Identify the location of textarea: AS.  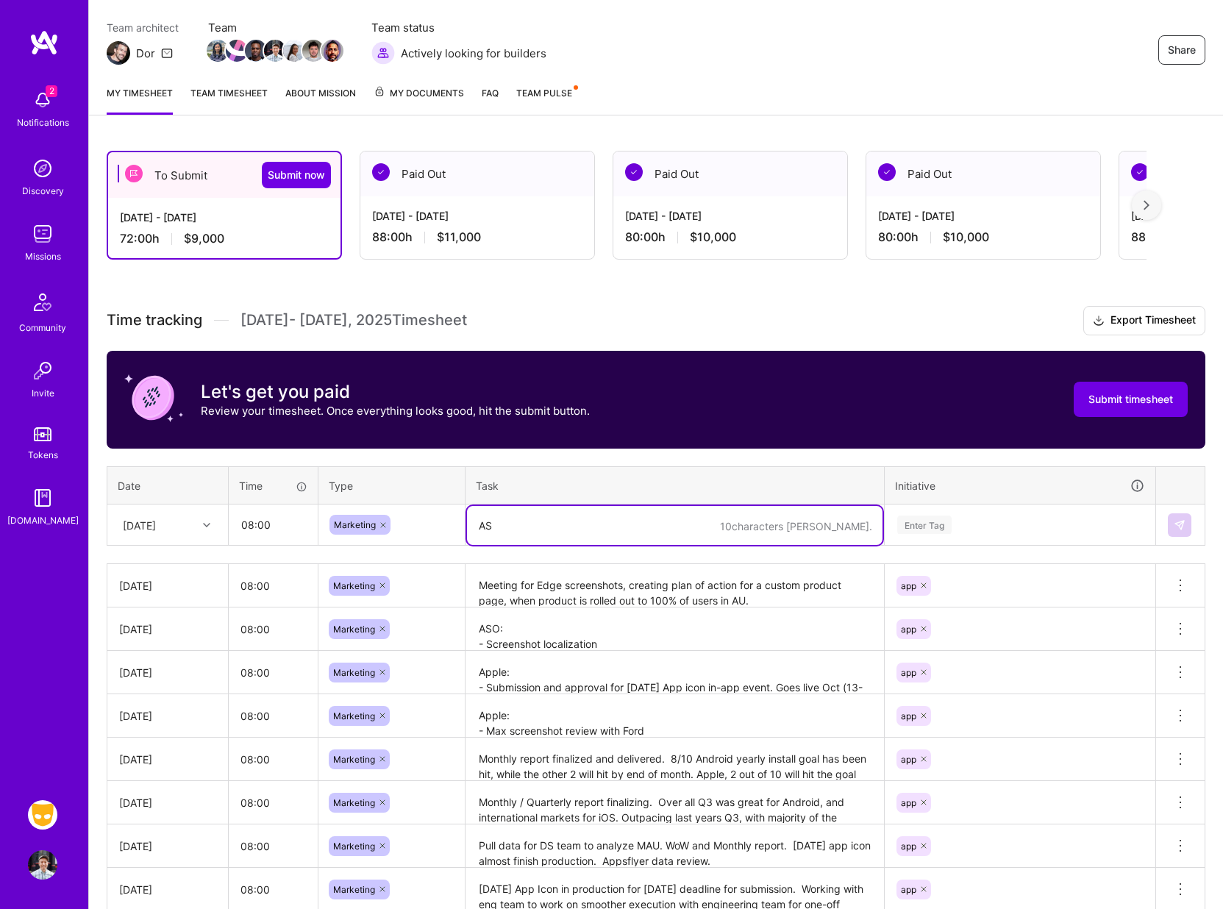
(674, 525).